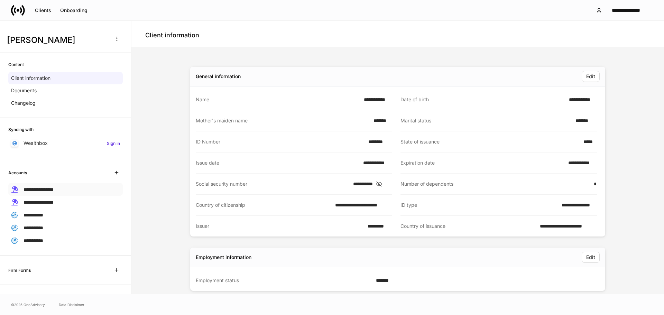 This screenshot has height=315, width=664. Describe the element at coordinates (284, 281) in the screenshot. I see `div: Employment status` at that location.